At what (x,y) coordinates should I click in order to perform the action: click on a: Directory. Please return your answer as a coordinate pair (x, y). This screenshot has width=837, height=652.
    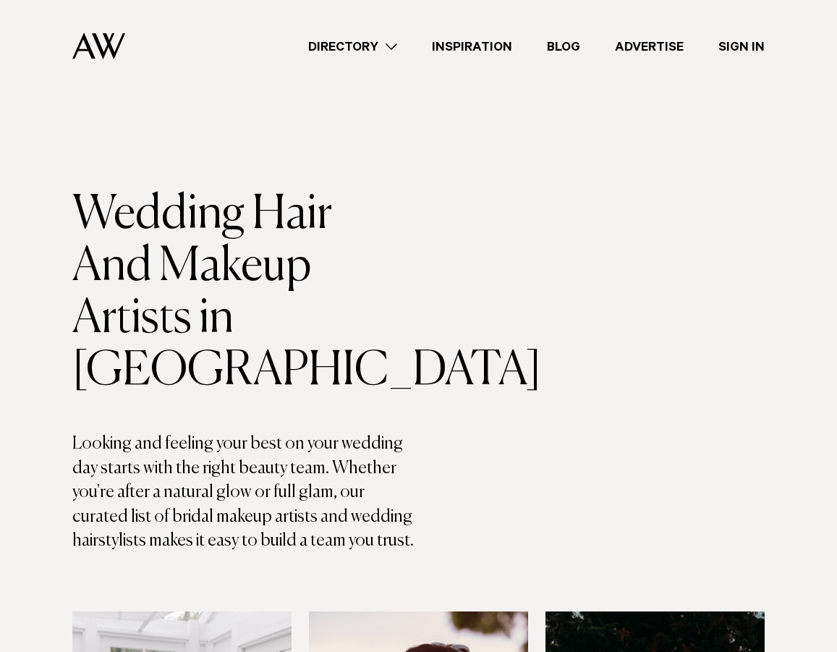
    Looking at the image, I should click on (352, 46).